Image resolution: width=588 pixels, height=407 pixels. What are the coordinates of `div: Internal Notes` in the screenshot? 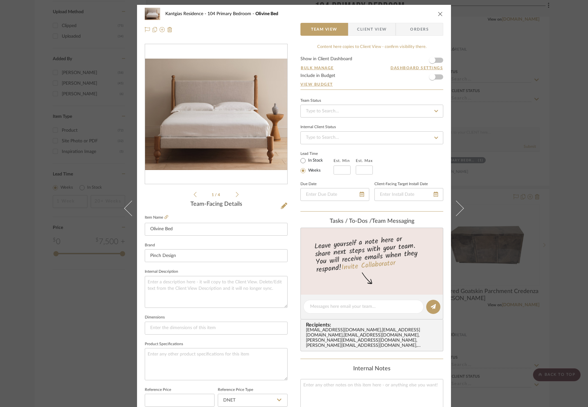 It's located at (372, 369).